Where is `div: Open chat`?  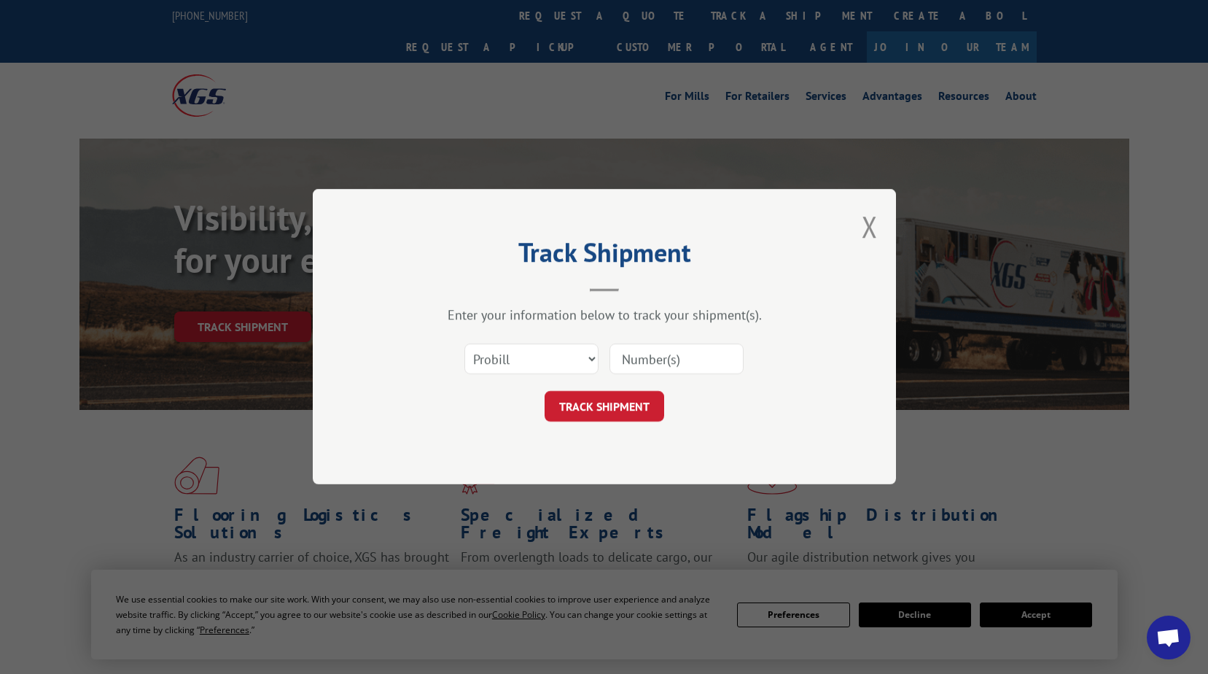 div: Open chat is located at coordinates (1169, 637).